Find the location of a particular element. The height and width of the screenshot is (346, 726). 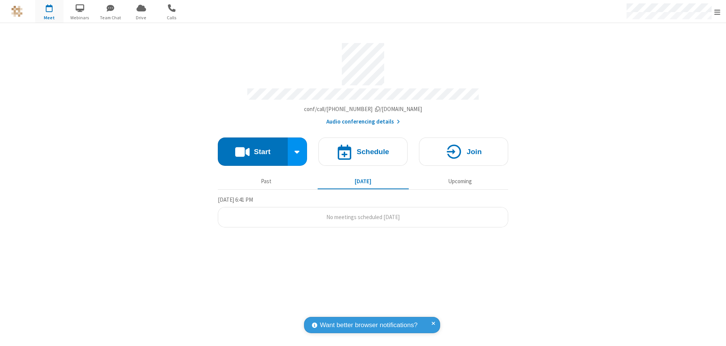

span: Webinars is located at coordinates (80, 18).